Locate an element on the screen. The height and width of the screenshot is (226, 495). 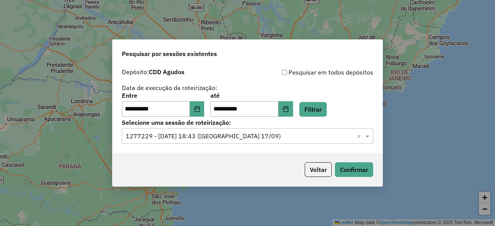
strong: CDD Agudos is located at coordinates (167, 72).